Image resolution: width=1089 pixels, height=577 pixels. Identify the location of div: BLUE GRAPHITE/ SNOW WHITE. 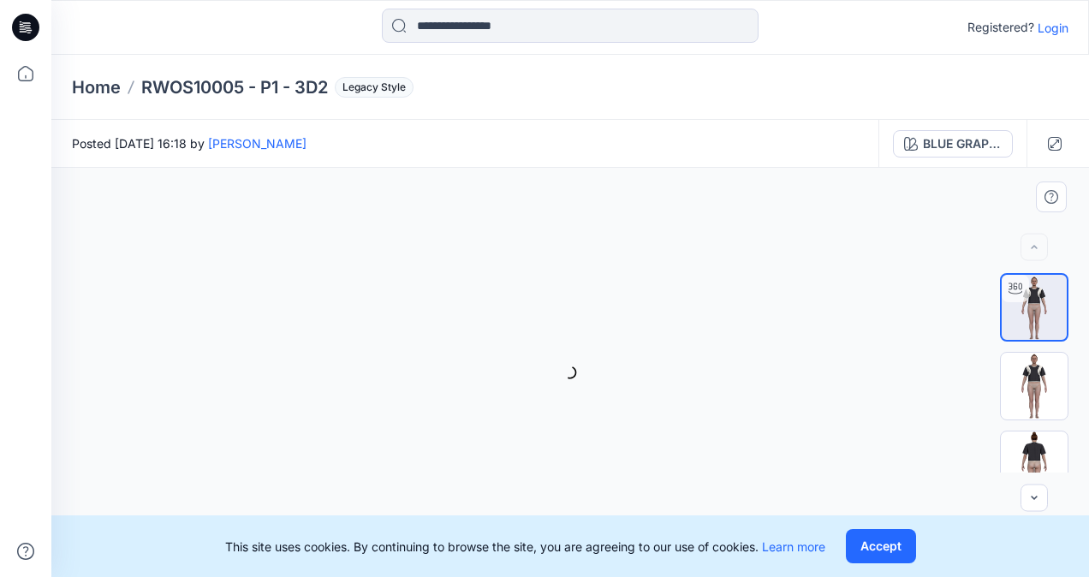
(963, 144).